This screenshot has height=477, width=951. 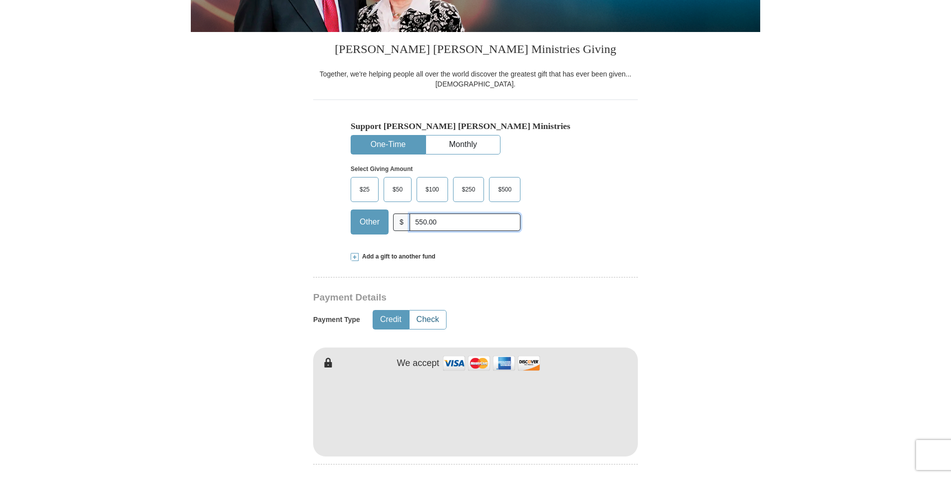 What do you see at coordinates (476, 79) in the screenshot?
I see `div: Together, we're helping people all over the world discover the greatest gift that has ever been g...` at bounding box center [476, 79].